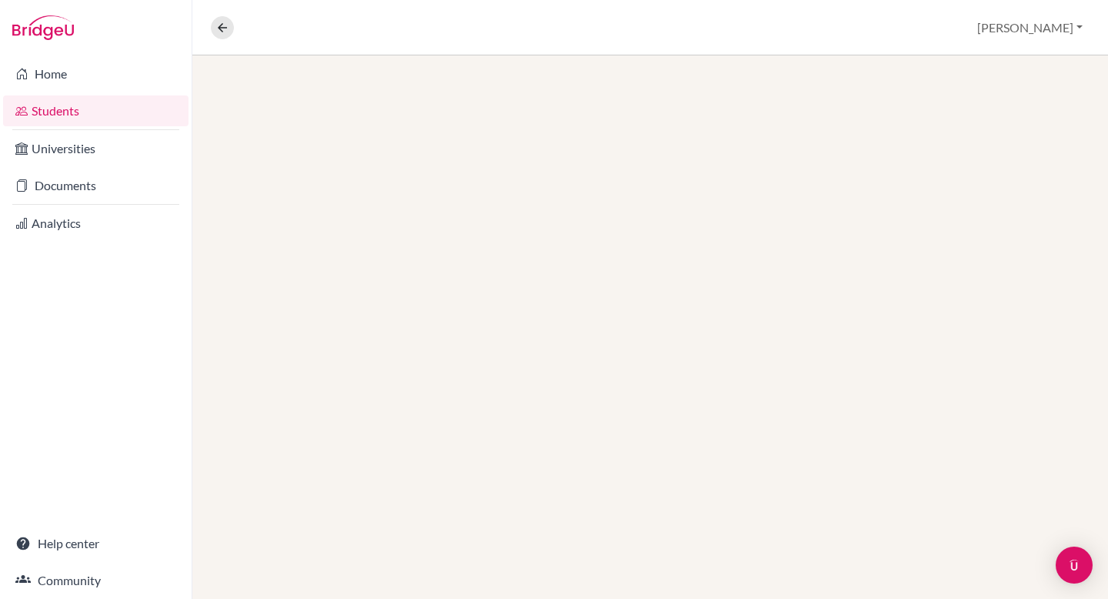  What do you see at coordinates (95, 580) in the screenshot?
I see `a: Community` at bounding box center [95, 580].